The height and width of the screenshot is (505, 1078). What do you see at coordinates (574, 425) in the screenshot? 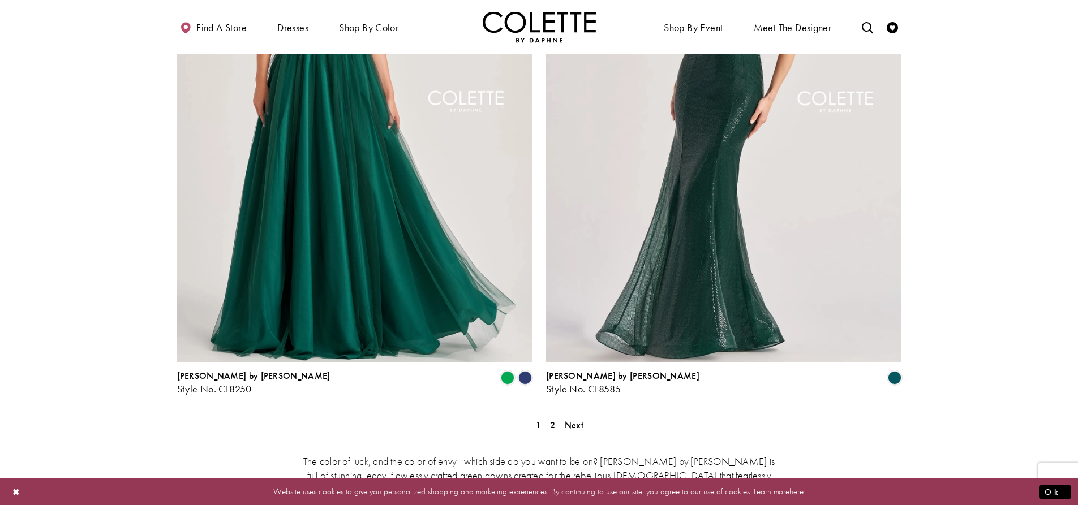
I see `span: Next` at bounding box center [574, 425].